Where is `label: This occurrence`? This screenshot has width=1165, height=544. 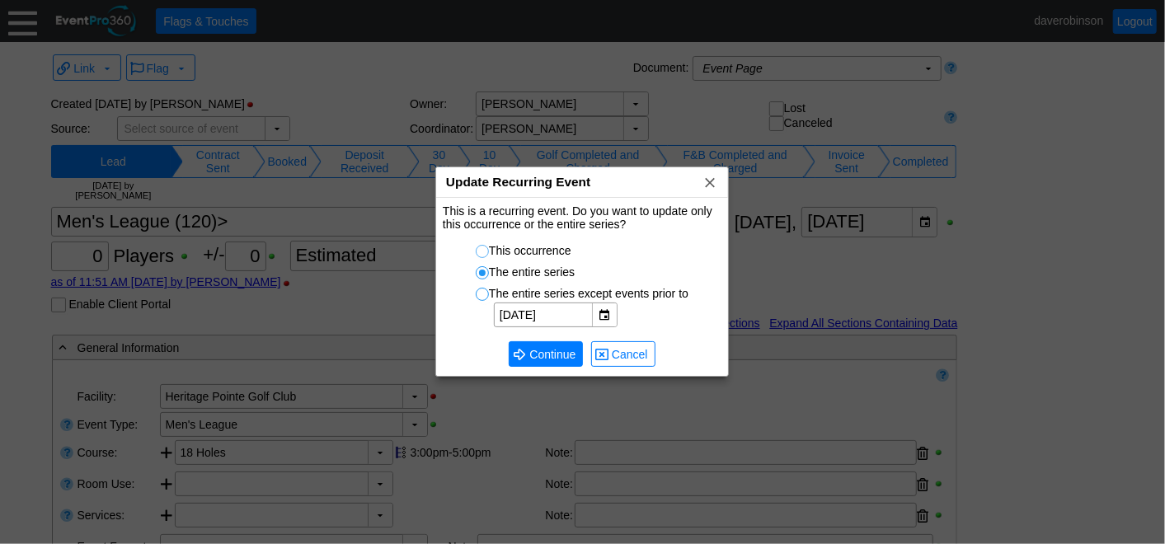 label: This occurrence is located at coordinates (524, 251).